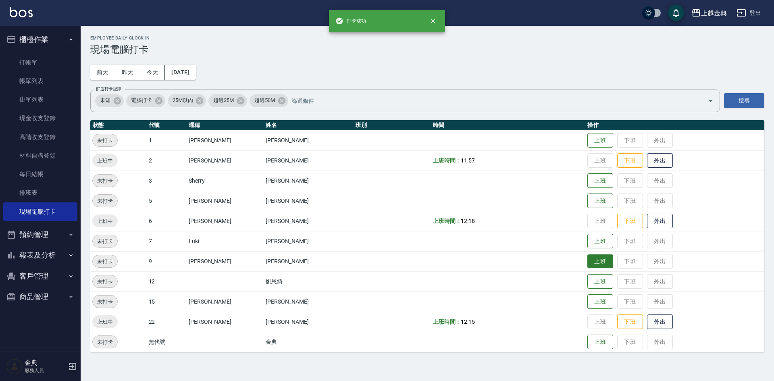  What do you see at coordinates (45, 363) in the screenshot?
I see `h5: 金典` at bounding box center [45, 363].